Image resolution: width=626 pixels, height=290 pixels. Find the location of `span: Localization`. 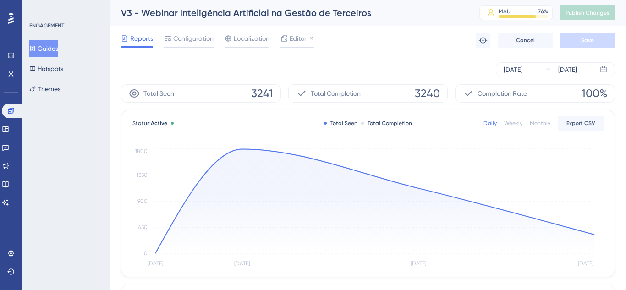

span: Localization is located at coordinates (252, 38).